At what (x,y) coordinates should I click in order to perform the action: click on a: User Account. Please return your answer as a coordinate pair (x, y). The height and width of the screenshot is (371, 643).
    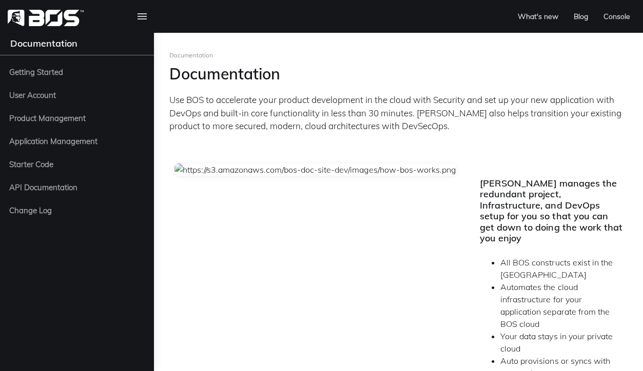
    Looking at the image, I should click on (77, 95).